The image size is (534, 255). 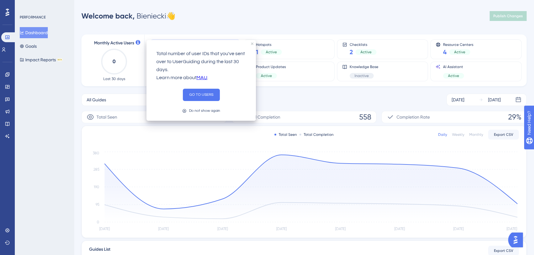 What do you see at coordinates (458, 135) in the screenshot?
I see `div: Weekly` at bounding box center [458, 135].